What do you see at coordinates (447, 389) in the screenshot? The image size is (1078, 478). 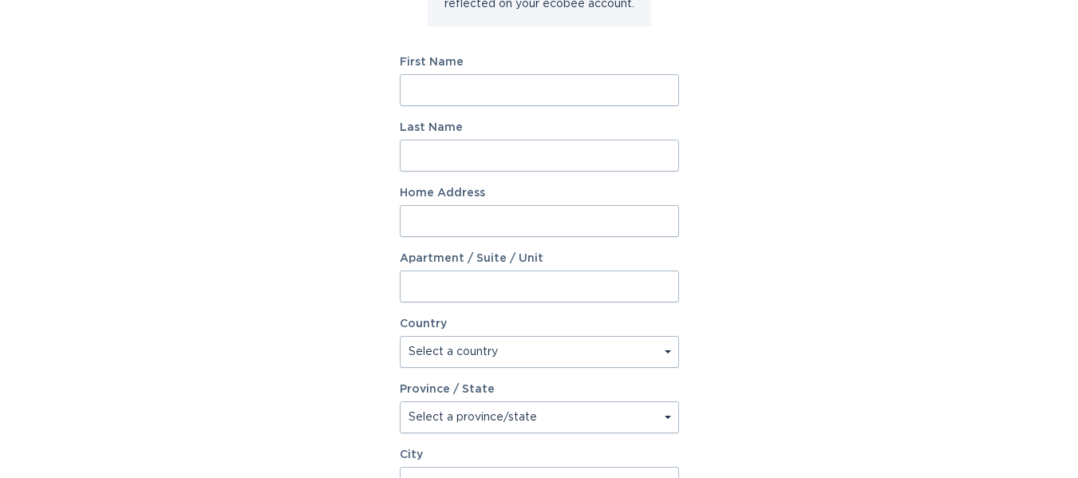 I see `label: Province / State` at bounding box center [447, 389].